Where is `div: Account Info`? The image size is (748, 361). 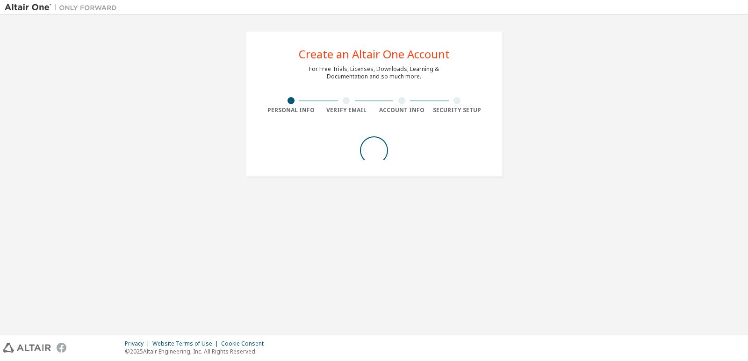 div: Account Info is located at coordinates (401, 110).